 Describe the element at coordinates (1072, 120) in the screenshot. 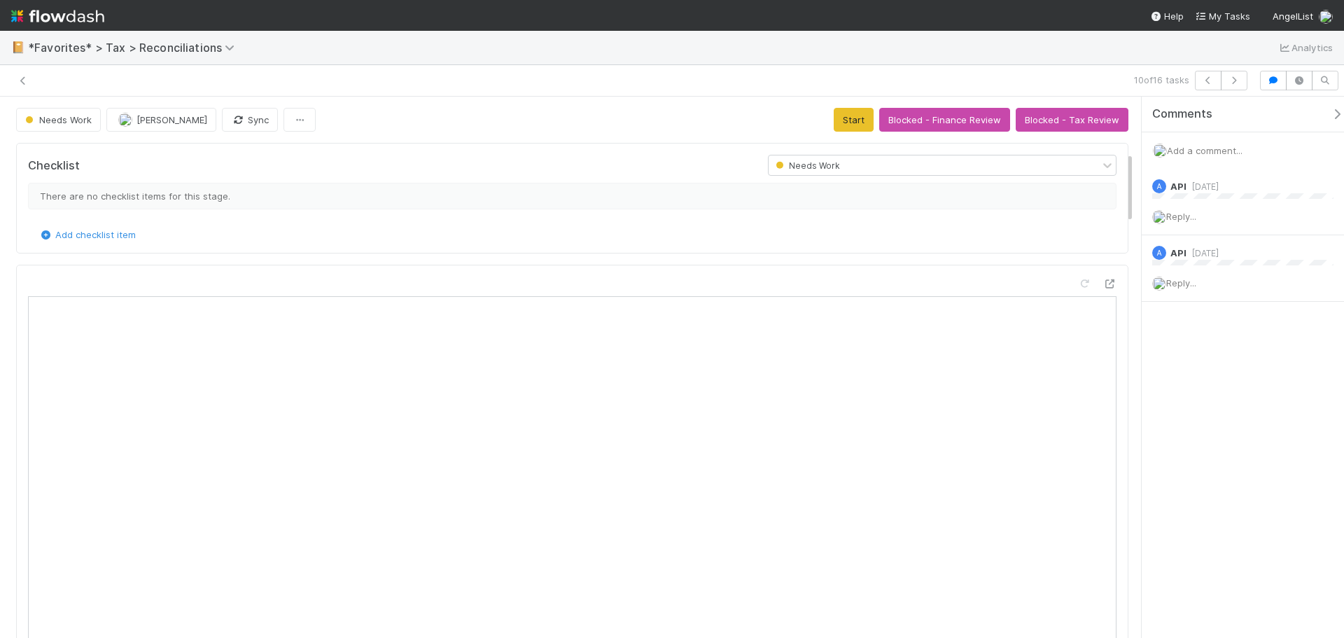

I see `button: Blocked - Tax Review` at that location.